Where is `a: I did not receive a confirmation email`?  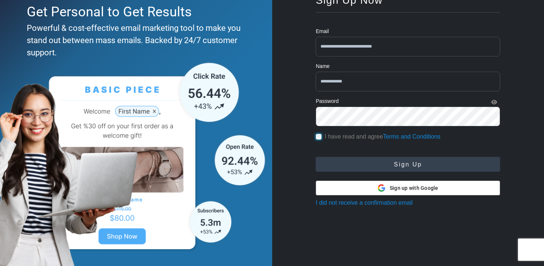 a: I did not receive a confirmation email is located at coordinates (364, 203).